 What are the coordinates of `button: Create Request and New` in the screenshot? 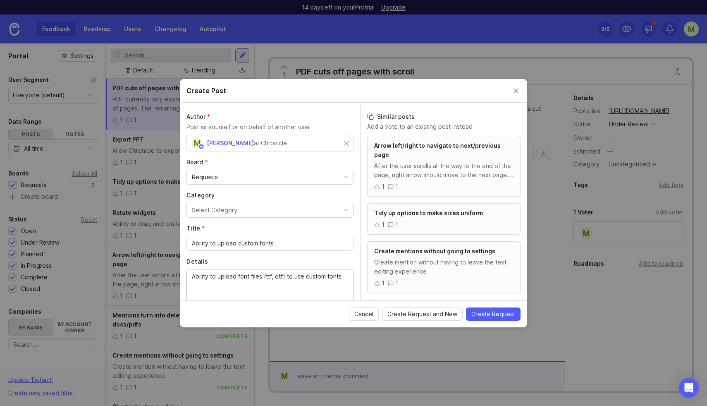 It's located at (422, 314).